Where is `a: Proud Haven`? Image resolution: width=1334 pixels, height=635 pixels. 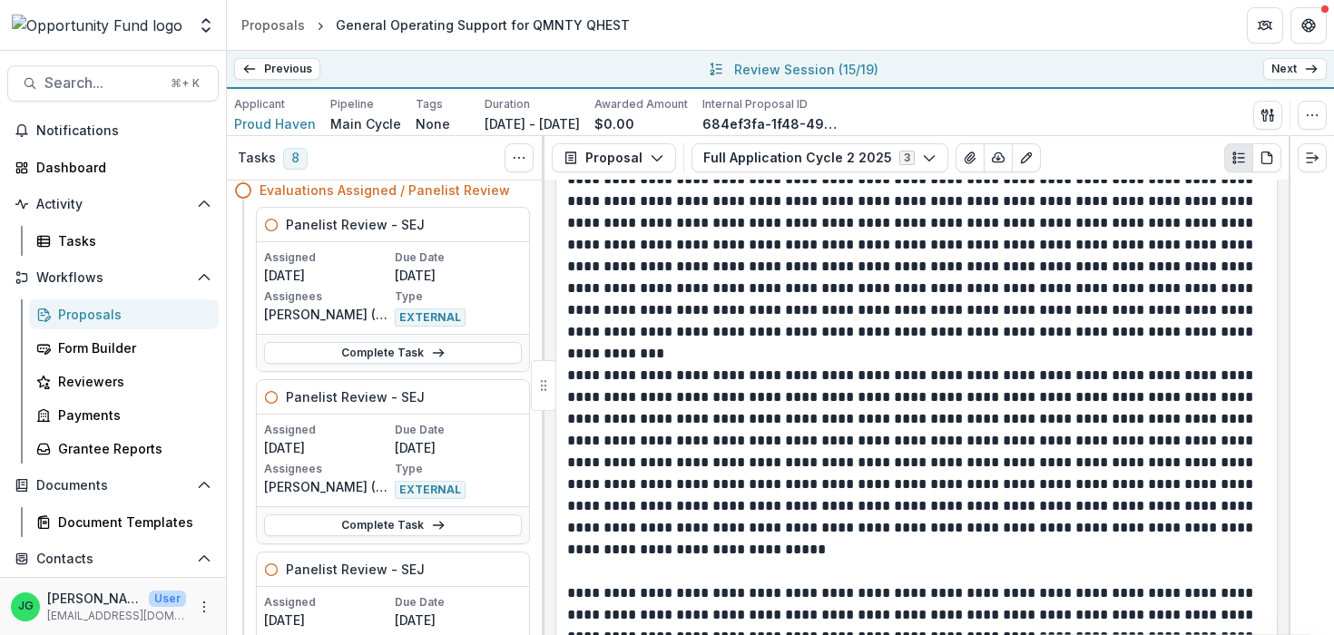 a: Proud Haven is located at coordinates (275, 123).